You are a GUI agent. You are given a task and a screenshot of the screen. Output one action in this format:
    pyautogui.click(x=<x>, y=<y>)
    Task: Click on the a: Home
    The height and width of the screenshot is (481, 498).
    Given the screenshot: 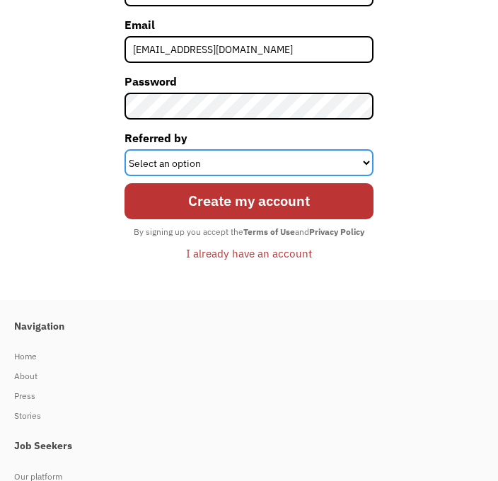 What is the action you would take?
    pyautogui.click(x=242, y=357)
    